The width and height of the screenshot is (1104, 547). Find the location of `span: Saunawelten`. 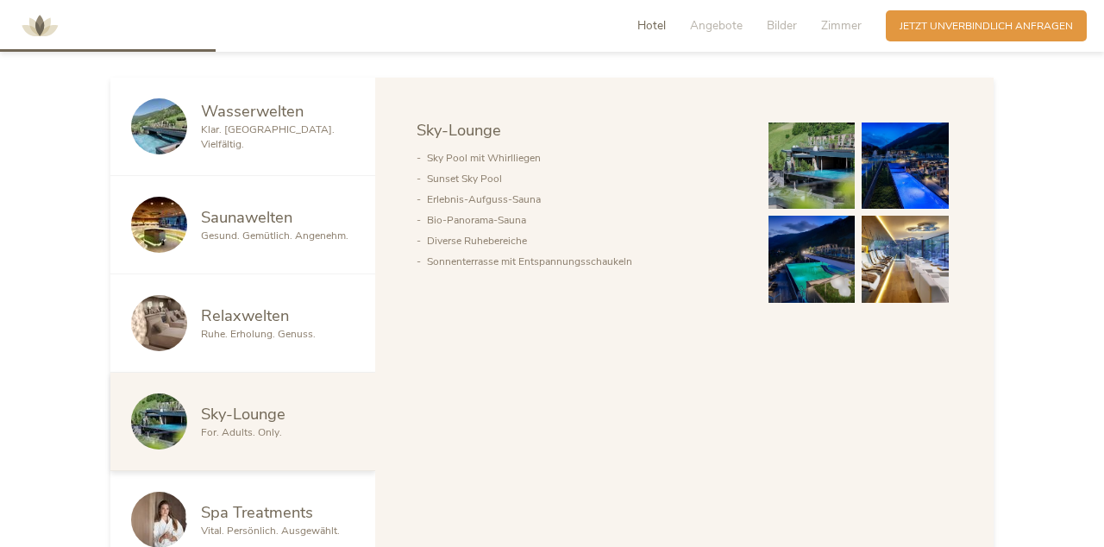

span: Saunawelten is located at coordinates (247, 216).